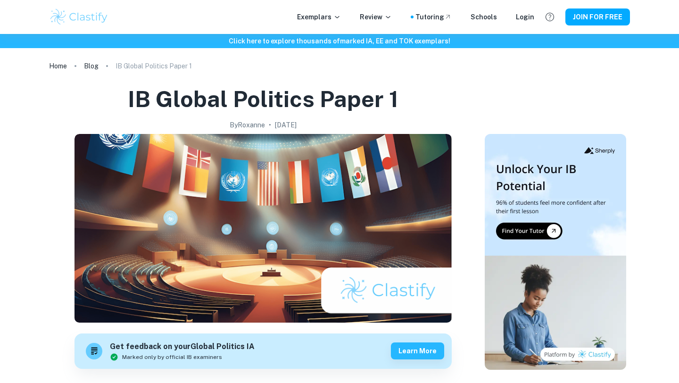 This screenshot has width=679, height=383. Describe the element at coordinates (58, 66) in the screenshot. I see `a: Home` at that location.